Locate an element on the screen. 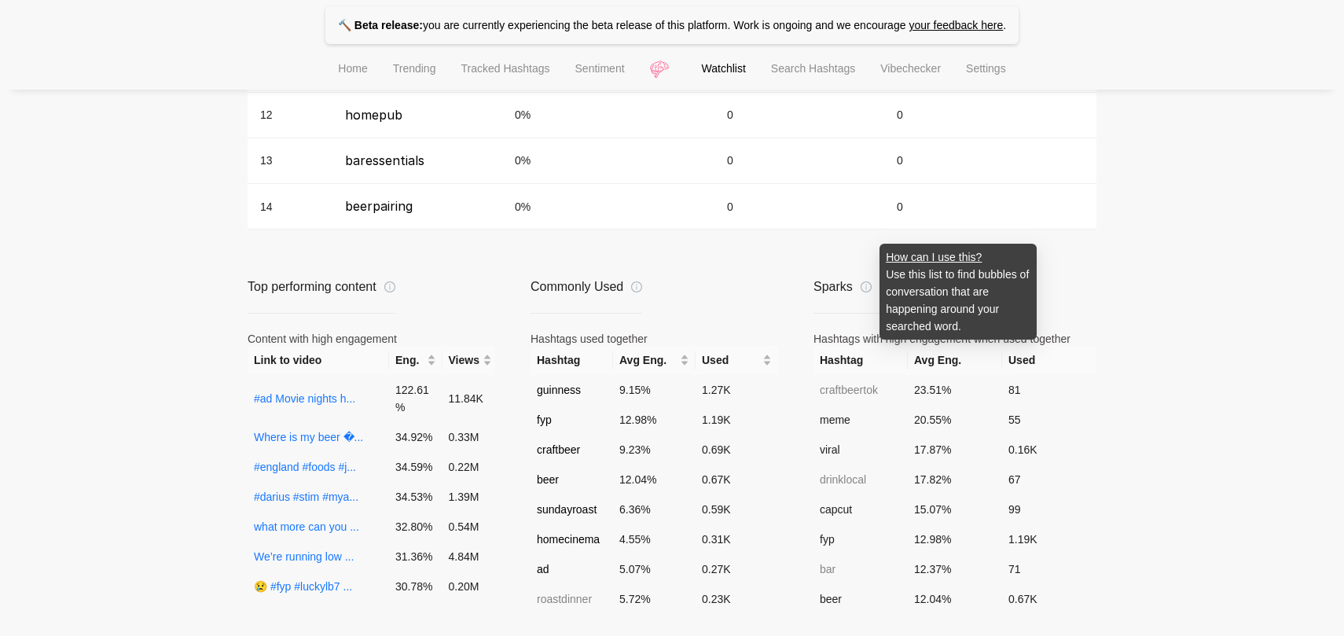 The image size is (1344, 636). span: Used is located at coordinates (730, 360).